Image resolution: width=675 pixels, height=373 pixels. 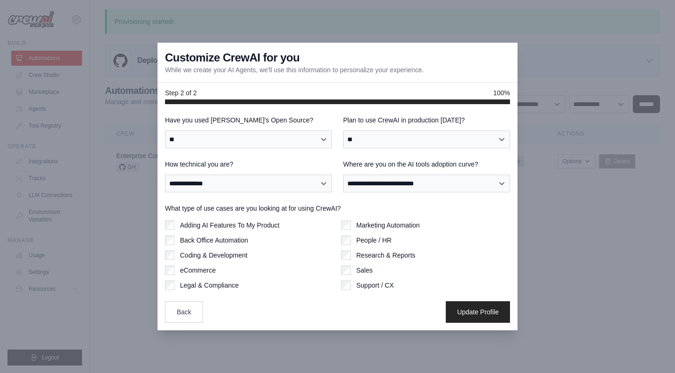 What do you see at coordinates (337, 208) in the screenshot?
I see `label: What type of use cases are you looking at for using CrewAI?` at bounding box center [337, 208].